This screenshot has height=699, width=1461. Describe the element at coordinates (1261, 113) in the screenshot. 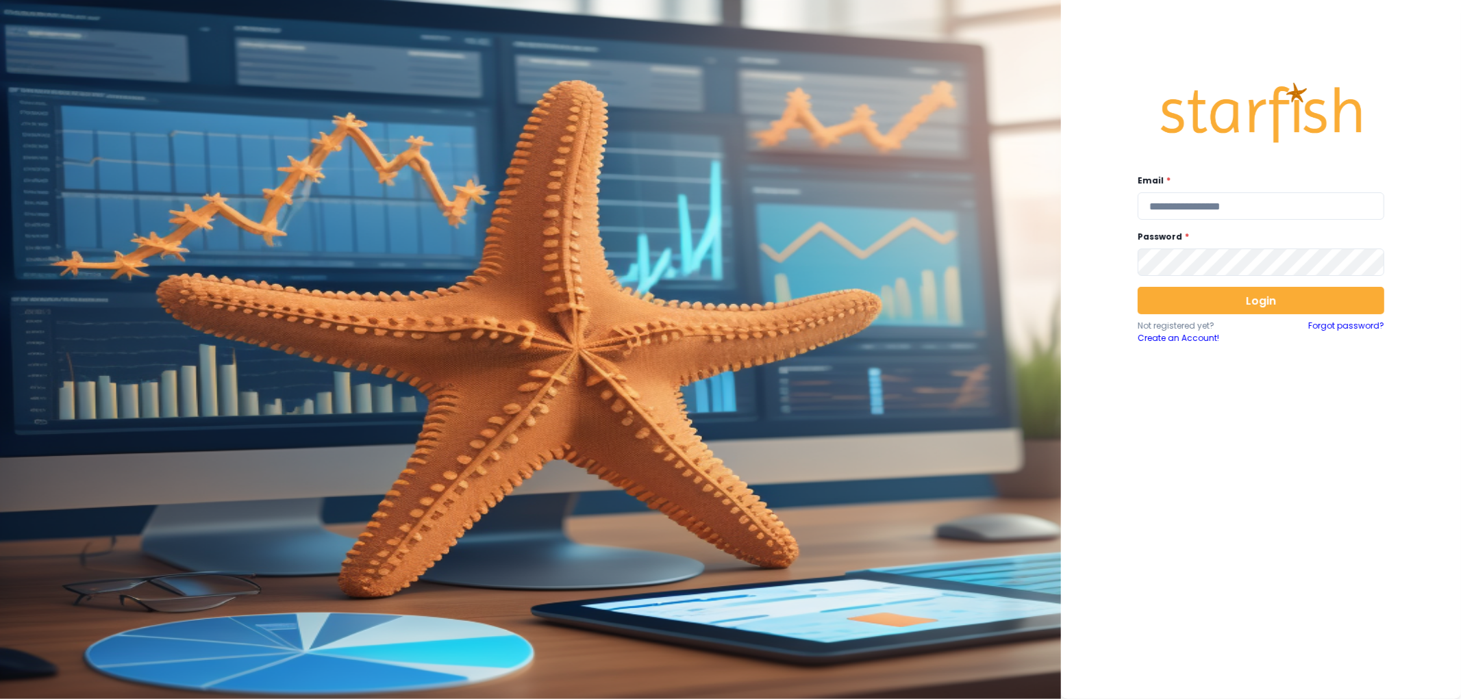

I see `img: Logo.42cb71d561138c82c4ab.png` at that location.